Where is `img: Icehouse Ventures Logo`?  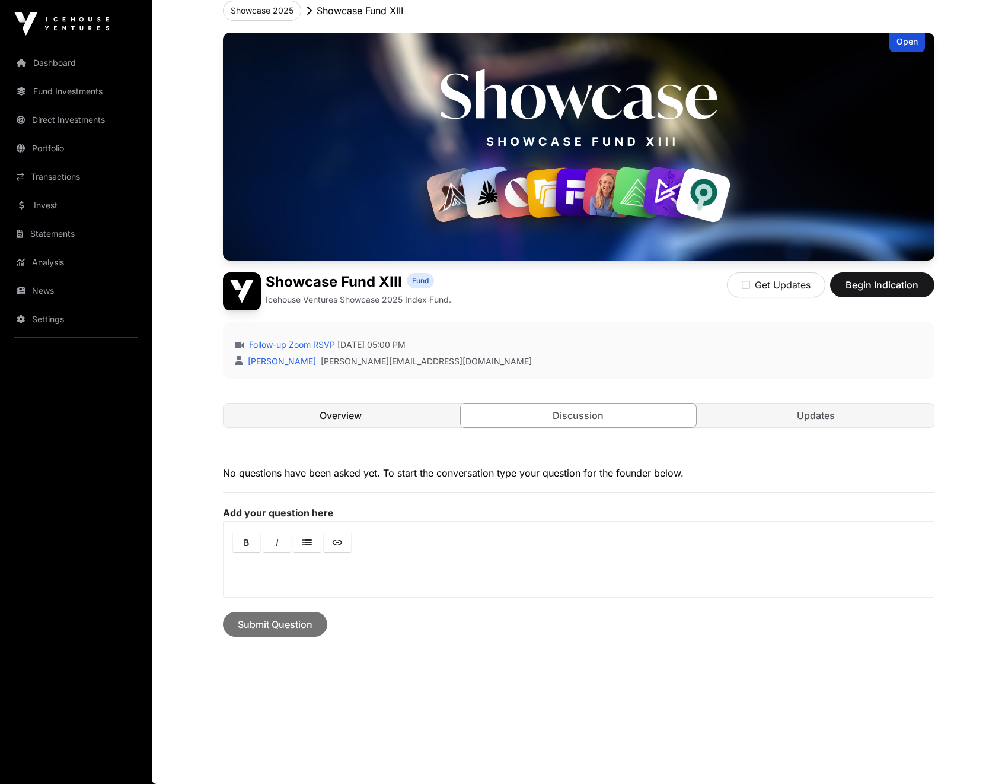 img: Icehouse Ventures Logo is located at coordinates (62, 24).